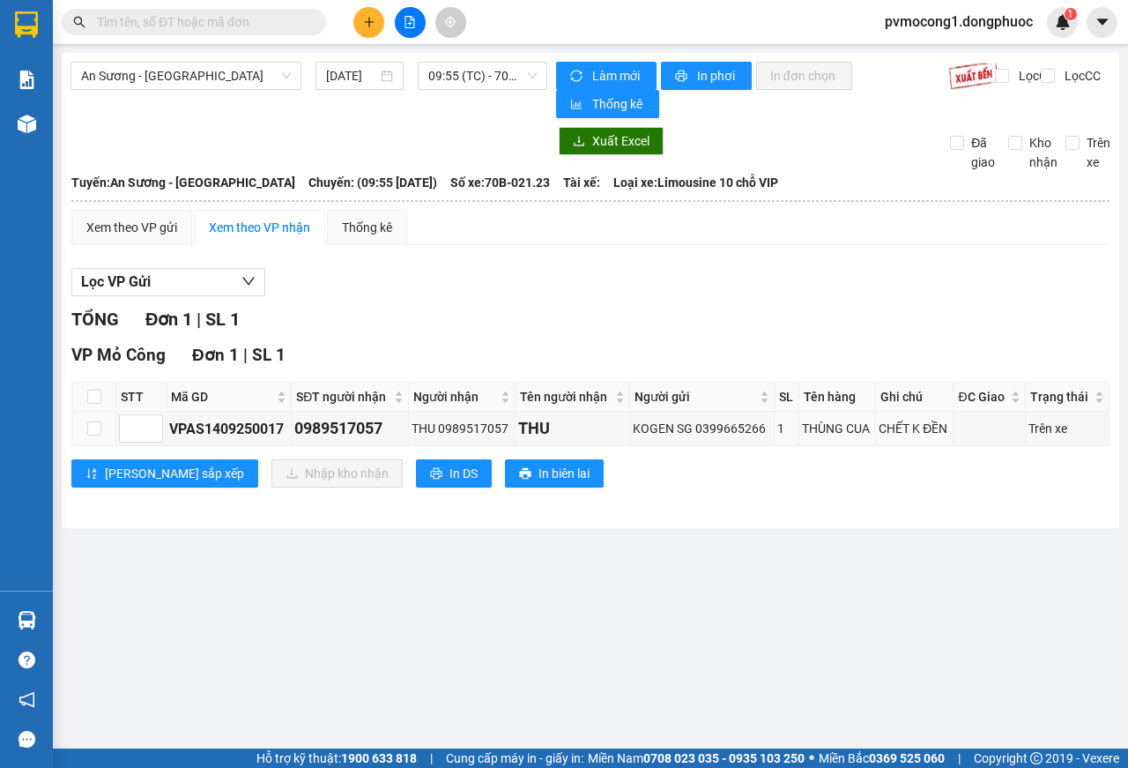 Image resolution: width=1128 pixels, height=768 pixels. I want to click on span: ĐC Giao, so click(982, 397).